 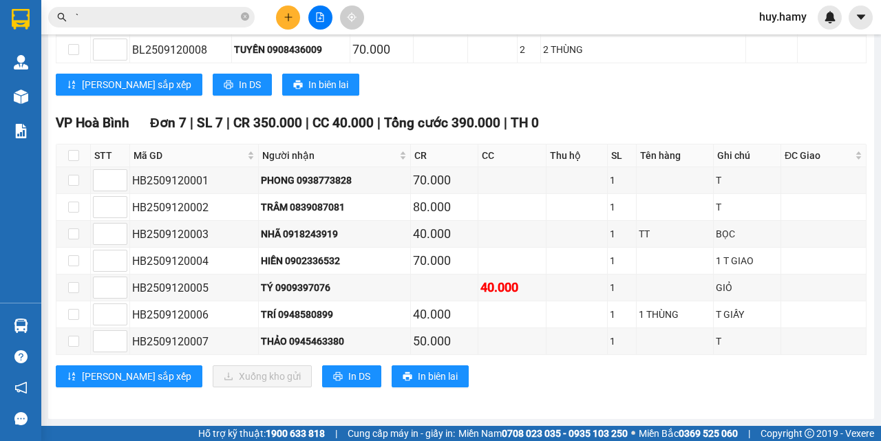 I want to click on div: HB2509120001, so click(x=194, y=180).